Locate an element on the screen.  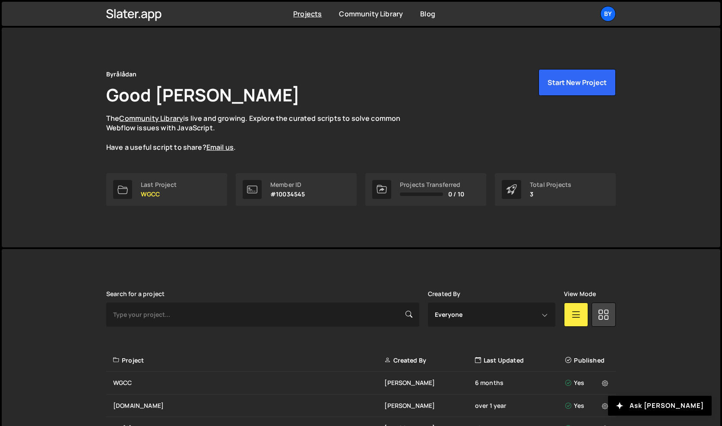
p: WGCC is located at coordinates (159, 194).